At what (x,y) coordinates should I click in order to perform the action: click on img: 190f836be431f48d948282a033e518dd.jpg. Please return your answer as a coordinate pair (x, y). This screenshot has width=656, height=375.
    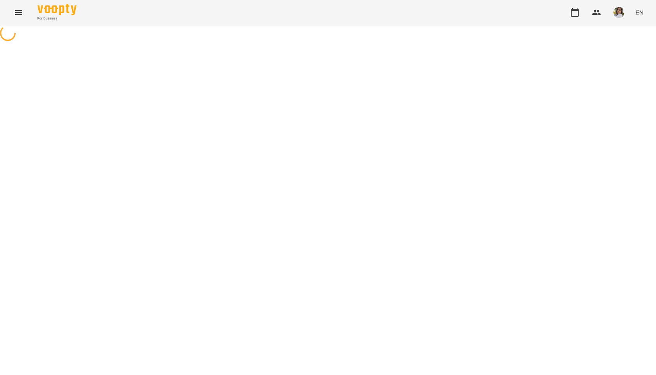
    Looking at the image, I should click on (618, 12).